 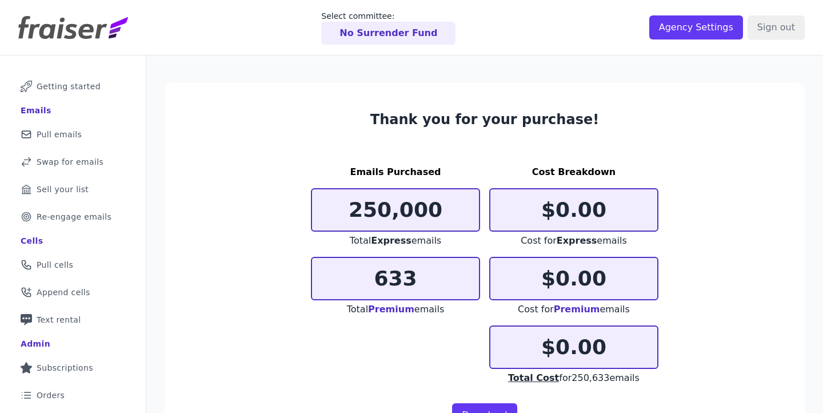 What do you see at coordinates (59, 134) in the screenshot?
I see `span: Pull emails` at bounding box center [59, 134].